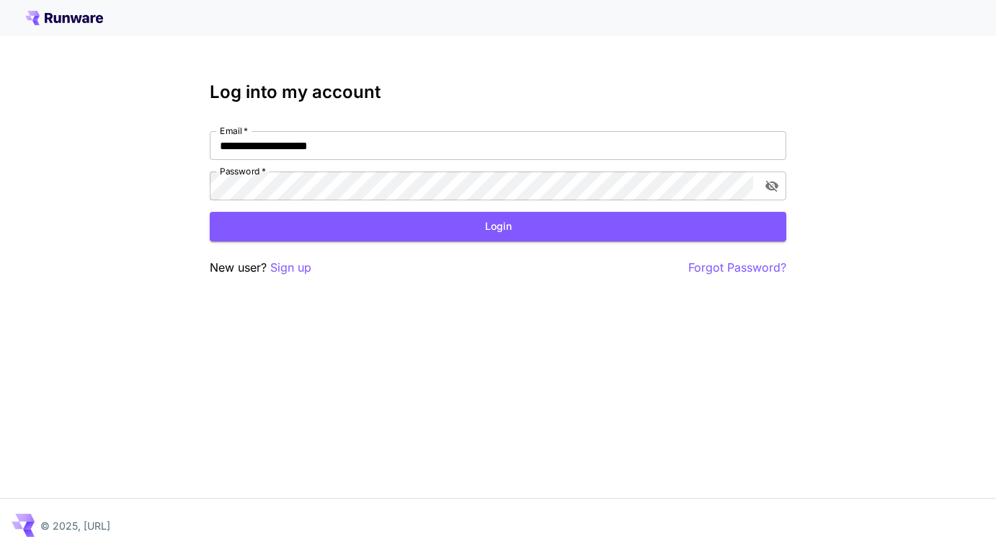 The image size is (996, 552). What do you see at coordinates (498, 92) in the screenshot?
I see `h3: Log into my account` at bounding box center [498, 92].